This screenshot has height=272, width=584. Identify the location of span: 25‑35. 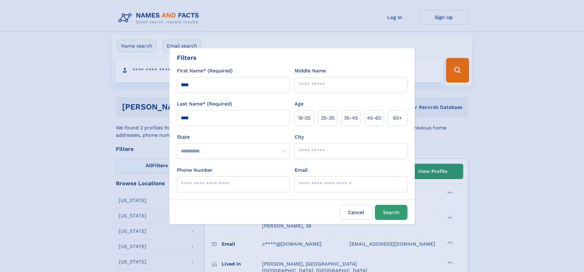
(328, 118).